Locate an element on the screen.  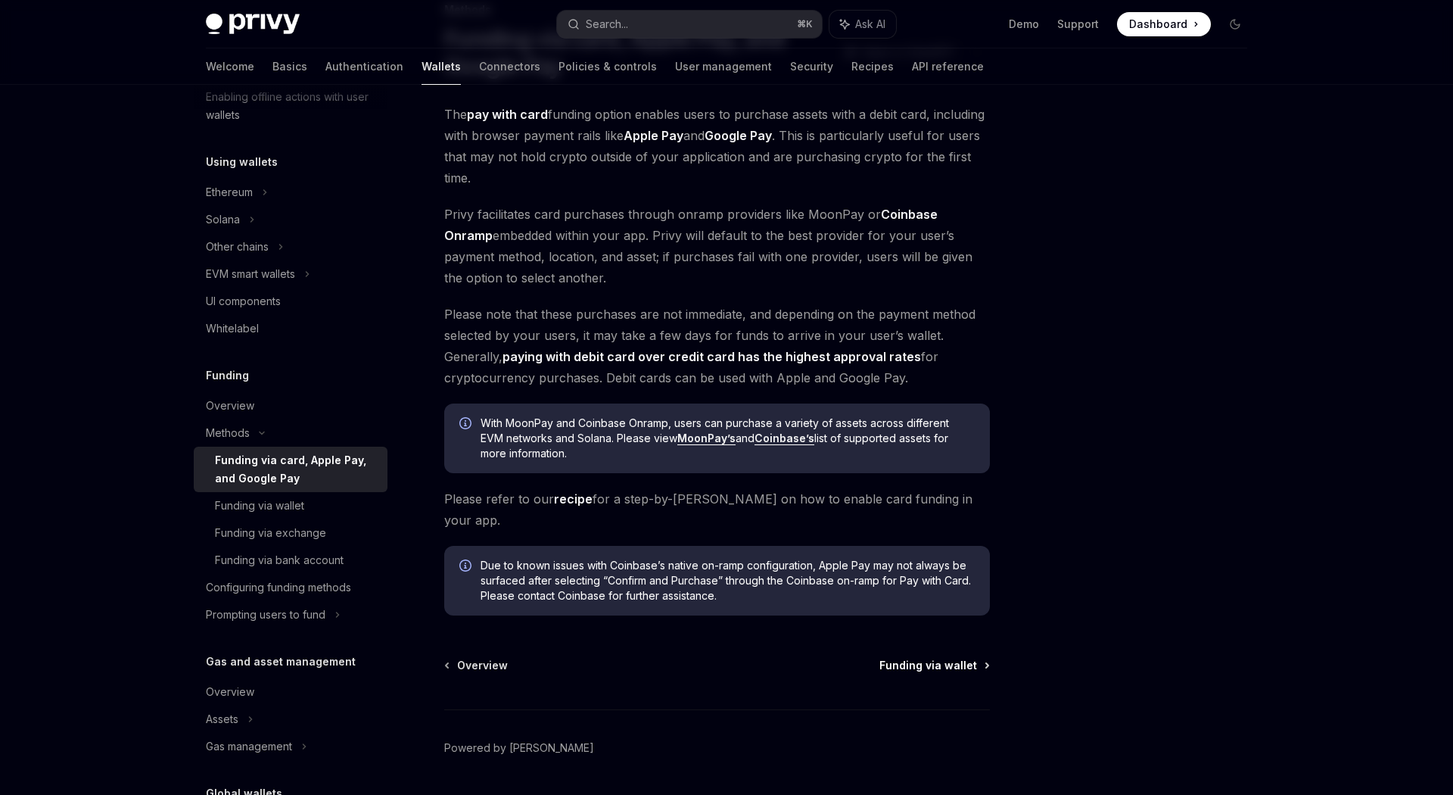
a: User management is located at coordinates (723, 67).